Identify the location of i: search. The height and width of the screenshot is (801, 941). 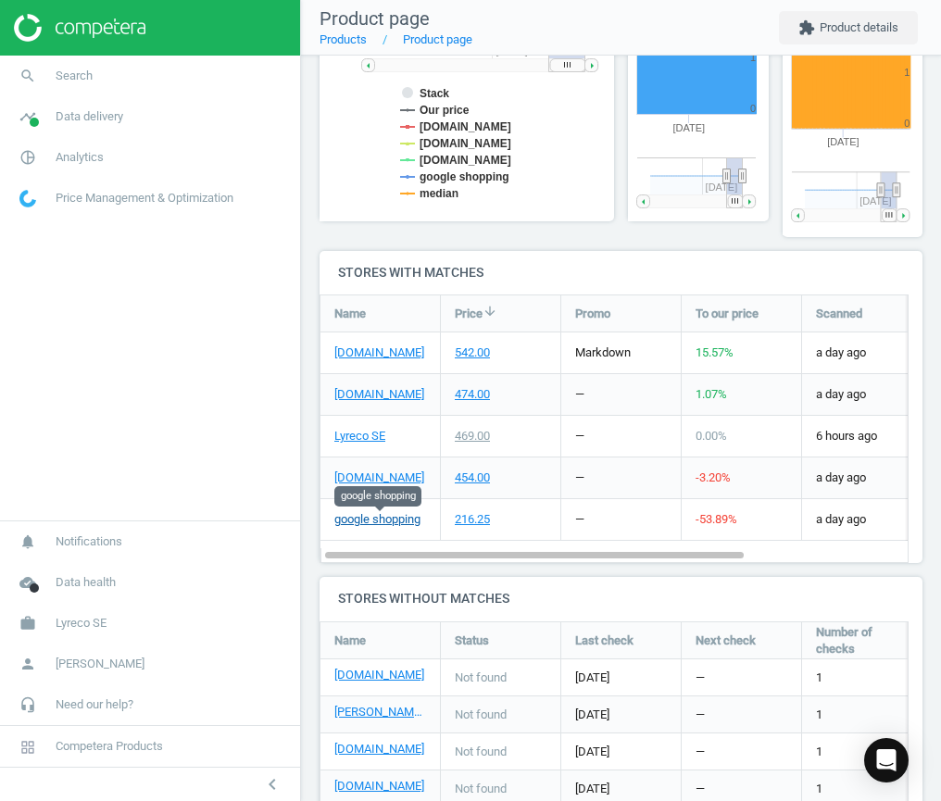
(28, 76).